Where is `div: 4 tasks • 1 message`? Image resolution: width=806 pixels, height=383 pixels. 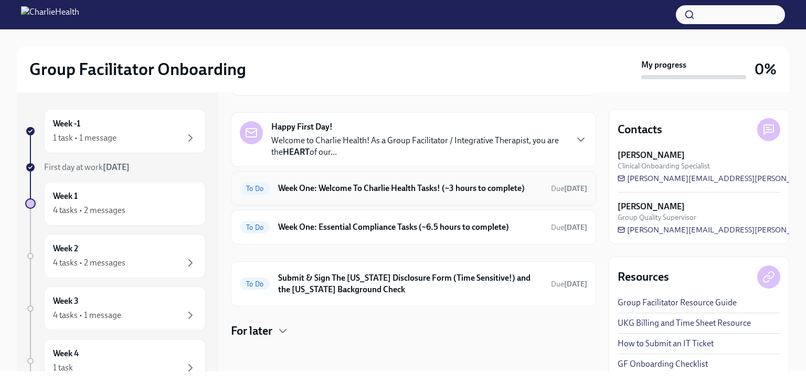 div: 4 tasks • 1 message is located at coordinates (87, 315).